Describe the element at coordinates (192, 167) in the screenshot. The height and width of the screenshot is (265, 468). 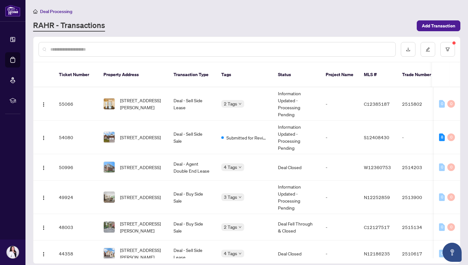
I see `td: Deal - Agent Double End Lease` at that location.